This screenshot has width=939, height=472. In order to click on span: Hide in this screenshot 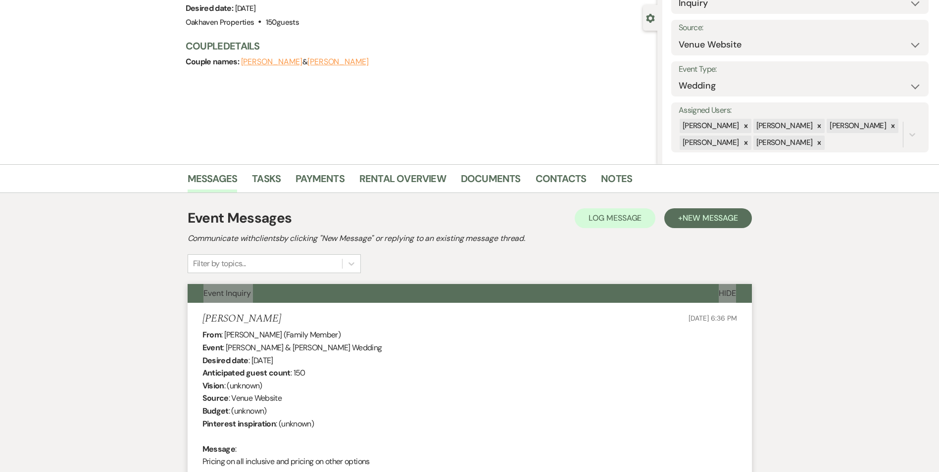, I will do `click(727, 293)`.